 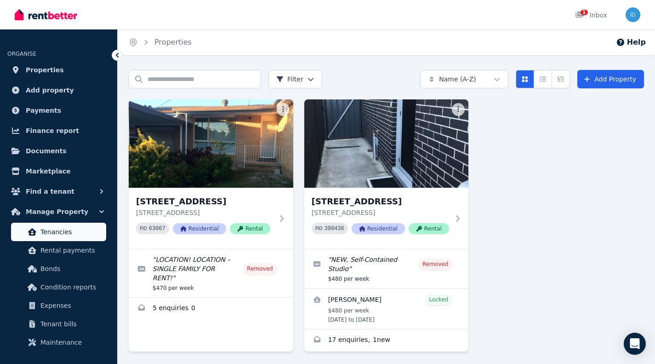 I want to click on span: Rental payments, so click(x=71, y=250).